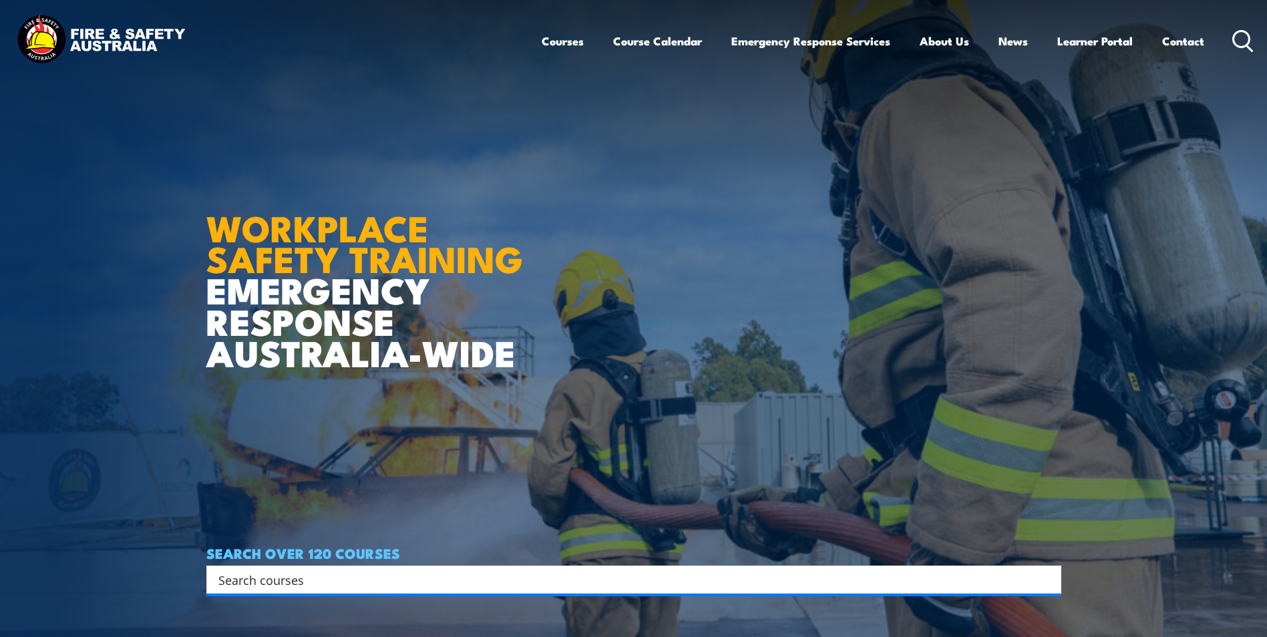 This screenshot has height=637, width=1267. Describe the element at coordinates (811, 41) in the screenshot. I see `a: Emergency Response Services` at that location.